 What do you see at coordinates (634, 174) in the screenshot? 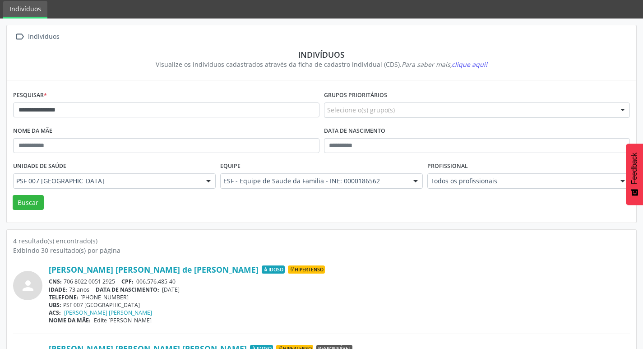
I see `button: Feedback - Mostrar pesquisa` at bounding box center [634, 174].